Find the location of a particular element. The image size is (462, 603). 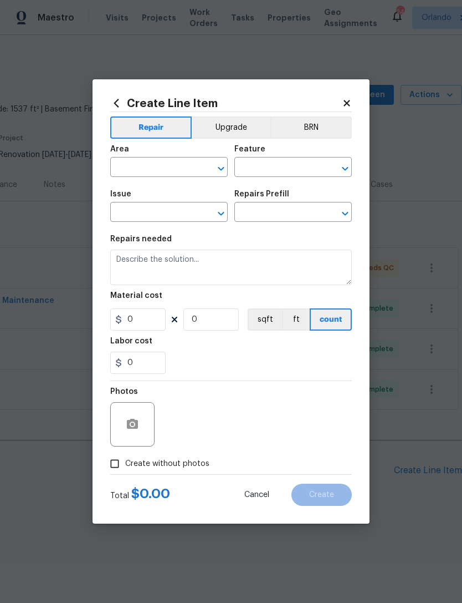

button: sqft is located at coordinates (265, 319).